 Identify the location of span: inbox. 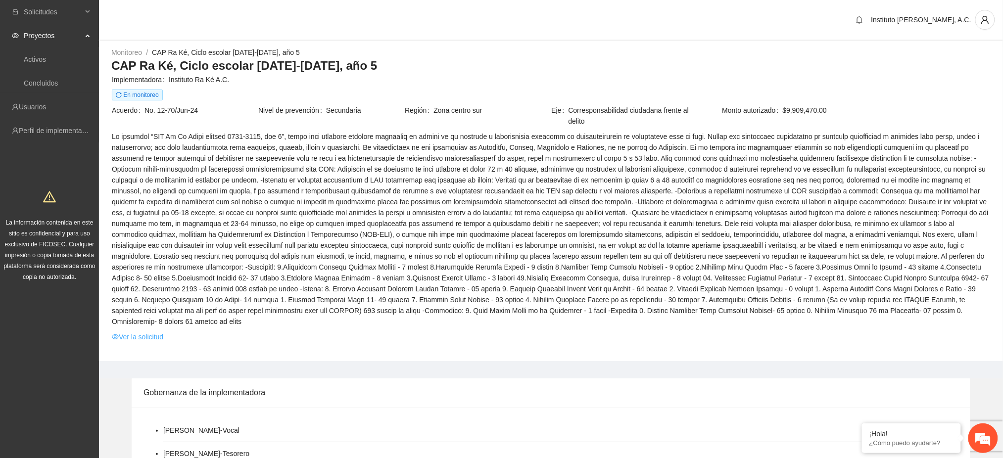
(15, 12).